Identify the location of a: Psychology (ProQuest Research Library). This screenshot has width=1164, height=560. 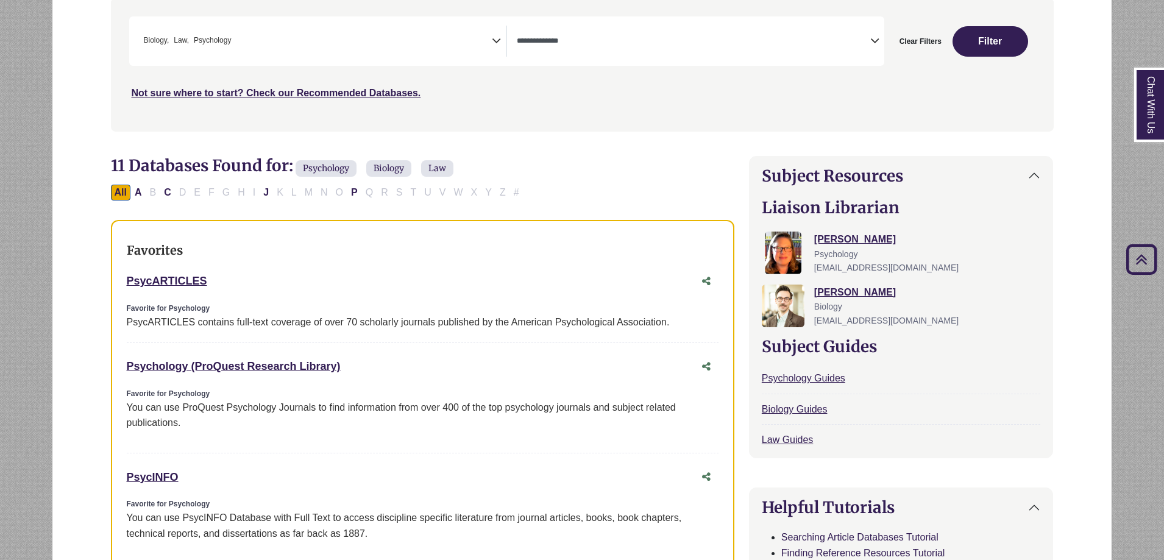
(233, 366).